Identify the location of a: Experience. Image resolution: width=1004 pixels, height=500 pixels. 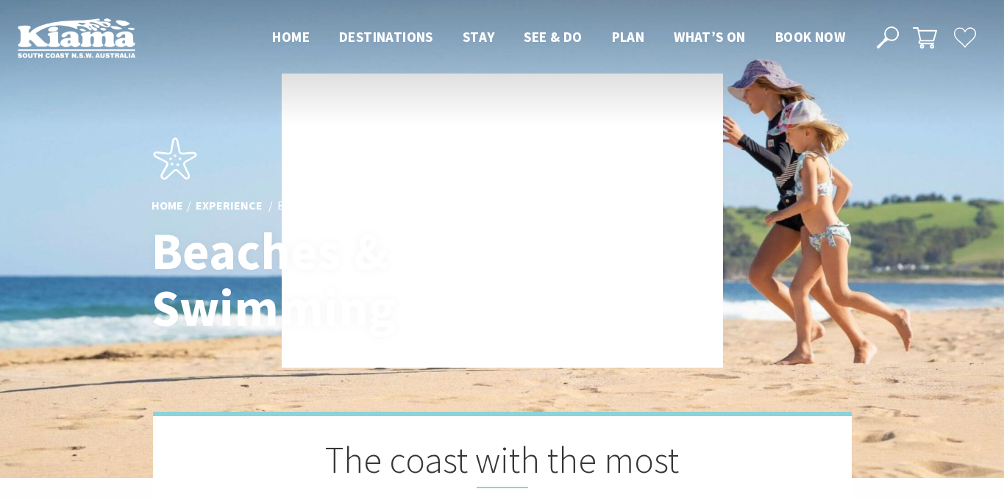
(229, 207).